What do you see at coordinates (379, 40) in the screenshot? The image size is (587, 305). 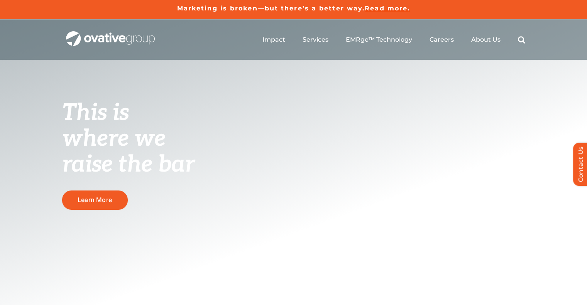 I see `a: EMRge™ Technology` at bounding box center [379, 40].